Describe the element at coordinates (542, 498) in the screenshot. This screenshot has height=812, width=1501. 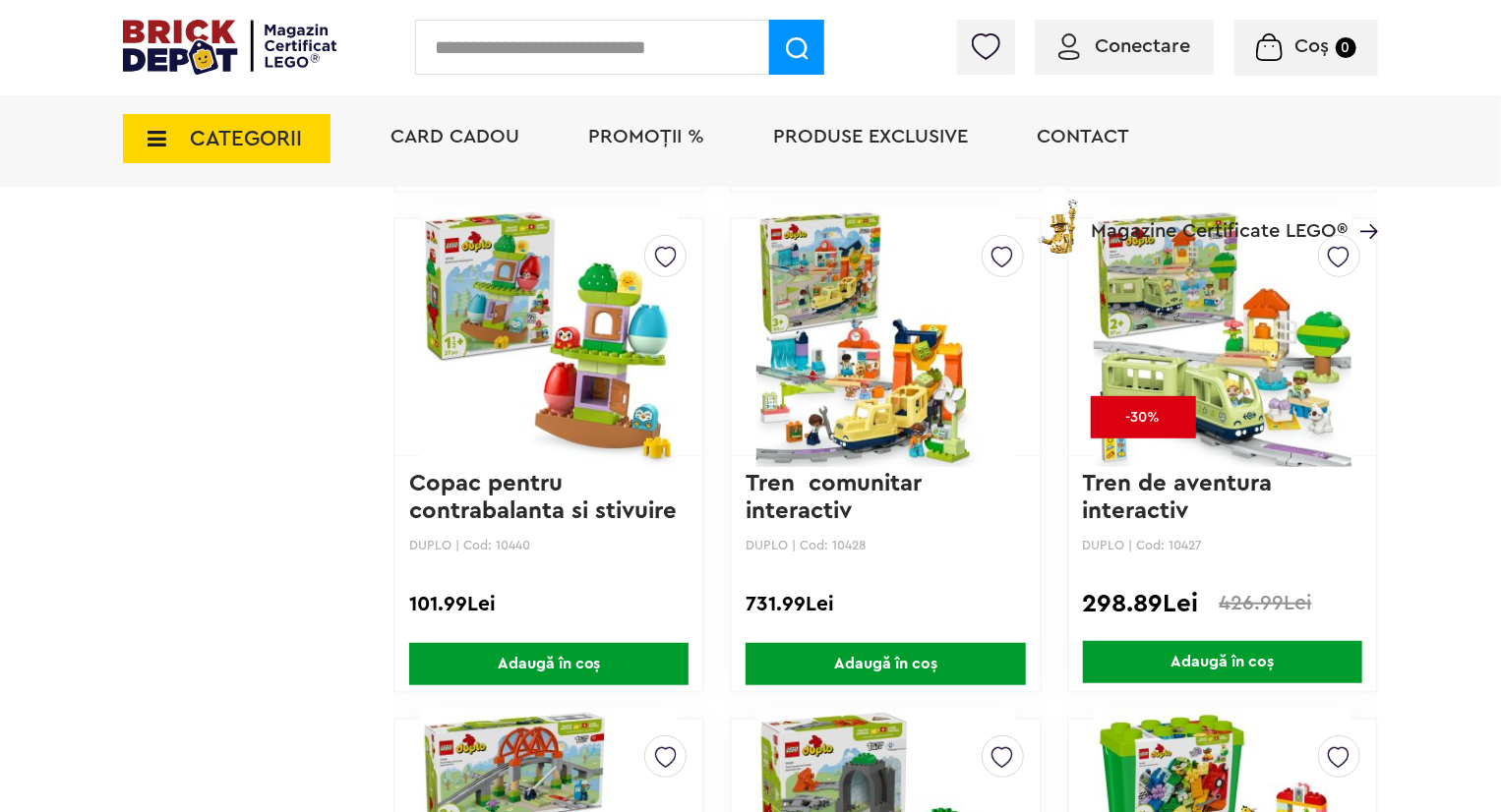
I see `a: Copac pentru contrabalanta si stivuire` at that location.